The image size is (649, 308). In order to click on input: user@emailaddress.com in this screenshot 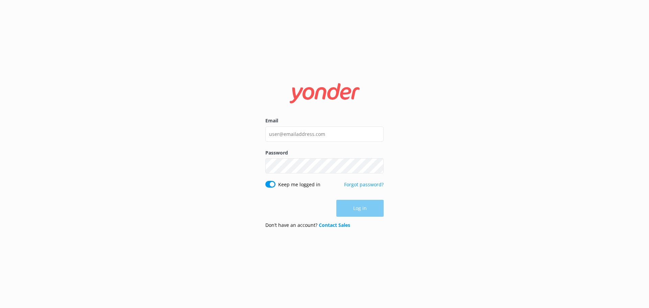, I will do `click(324, 134)`.